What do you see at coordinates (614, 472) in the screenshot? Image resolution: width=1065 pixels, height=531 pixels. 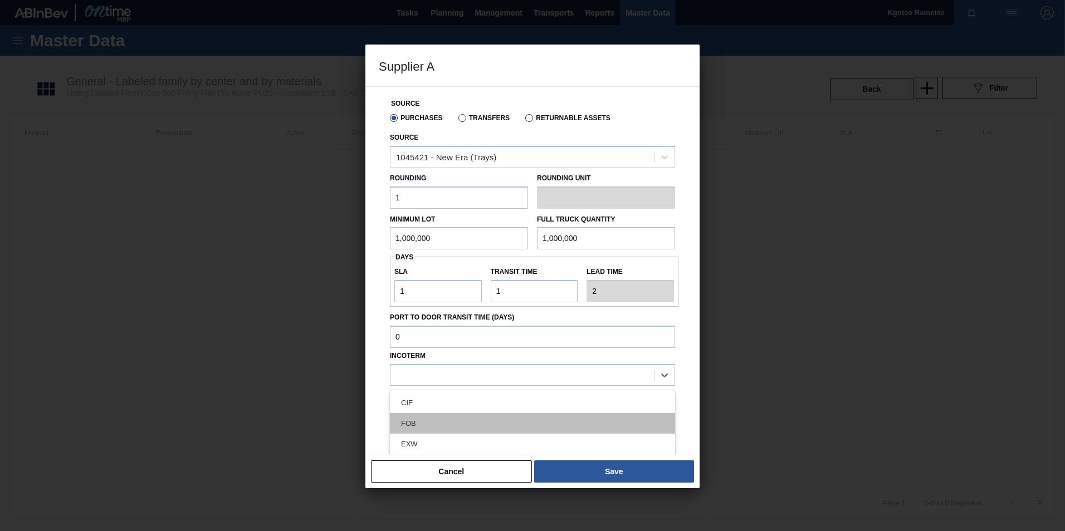 I see `button: Save` at bounding box center [614, 472].